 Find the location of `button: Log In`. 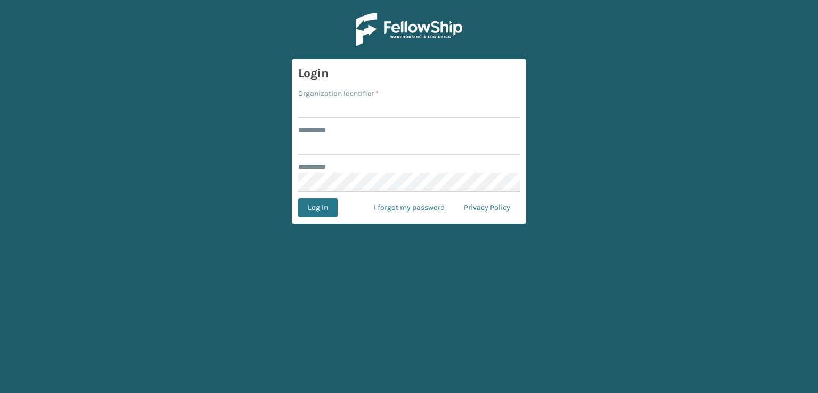

button: Log In is located at coordinates (318, 208).